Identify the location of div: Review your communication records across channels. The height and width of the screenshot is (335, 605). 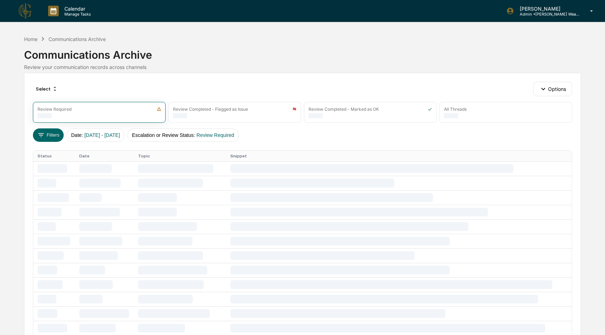
(302, 67).